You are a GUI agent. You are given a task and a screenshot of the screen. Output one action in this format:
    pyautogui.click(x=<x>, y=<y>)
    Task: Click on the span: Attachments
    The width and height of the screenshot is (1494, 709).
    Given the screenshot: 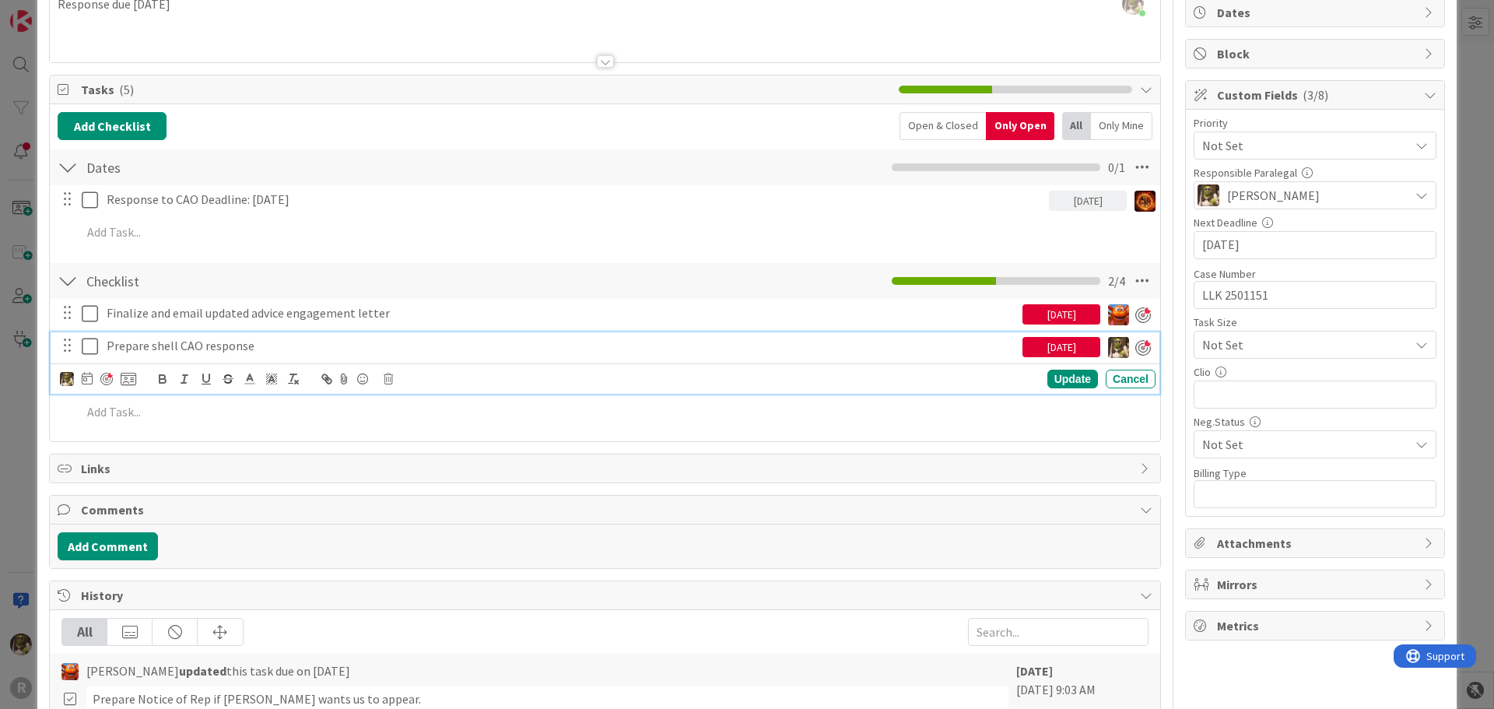 What is the action you would take?
    pyautogui.click(x=1316, y=543)
    